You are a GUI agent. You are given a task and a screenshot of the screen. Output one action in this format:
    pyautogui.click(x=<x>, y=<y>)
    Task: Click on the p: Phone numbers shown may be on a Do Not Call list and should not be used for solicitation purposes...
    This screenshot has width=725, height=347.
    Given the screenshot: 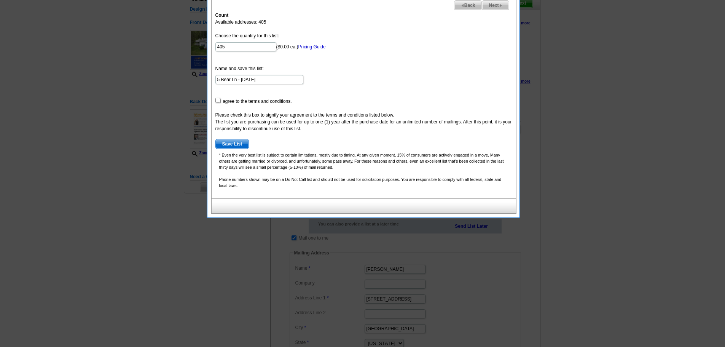 What is the action you would take?
    pyautogui.click(x=364, y=182)
    